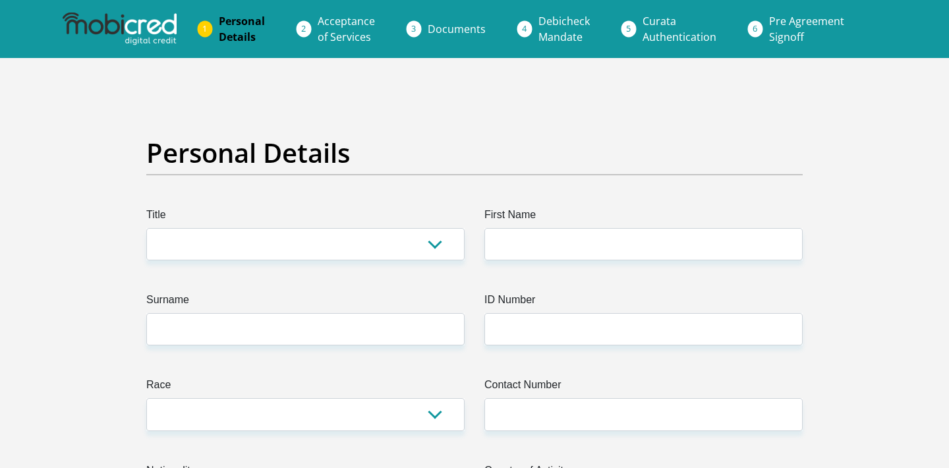 The height and width of the screenshot is (468, 949). I want to click on label: ID Number, so click(644, 303).